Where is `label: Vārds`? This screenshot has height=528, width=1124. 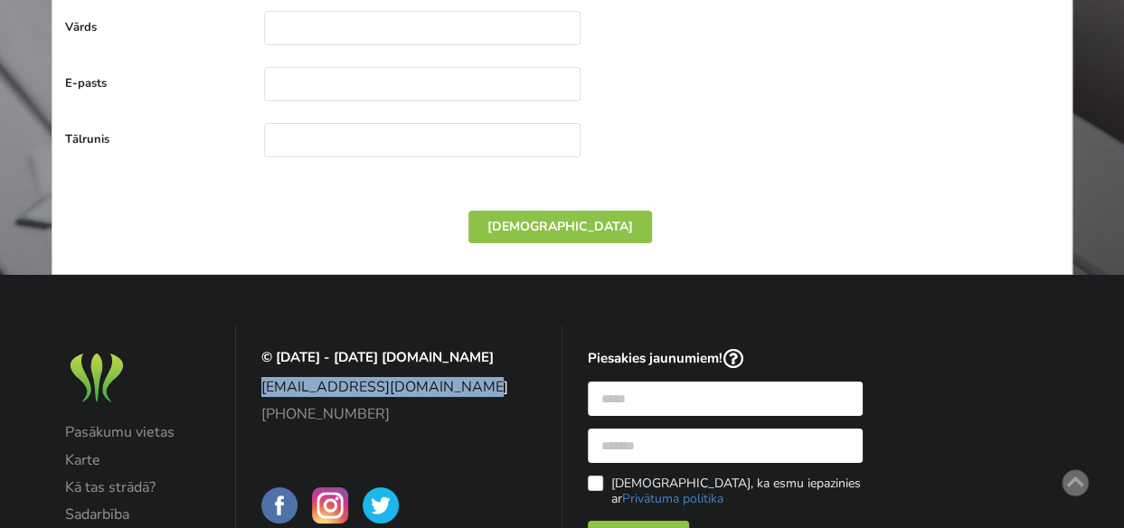
label: Vārds is located at coordinates (157, 27).